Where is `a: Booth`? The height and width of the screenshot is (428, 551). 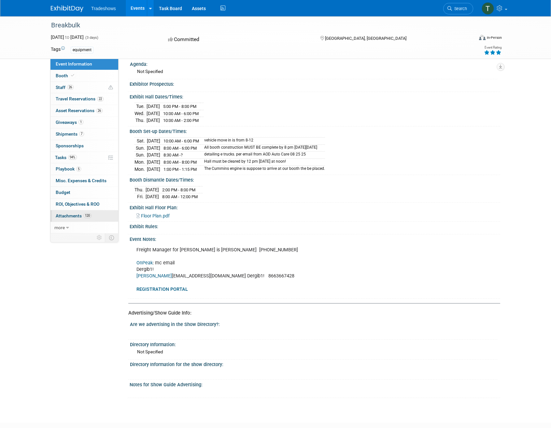 a: Booth is located at coordinates (84, 76).